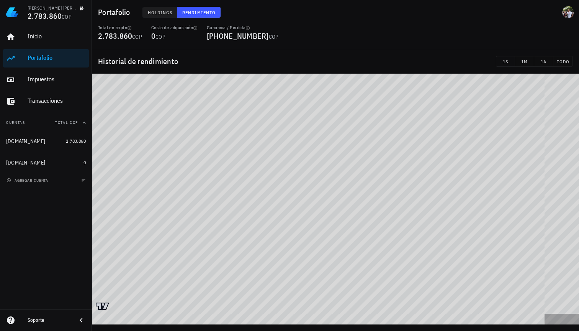 The image size is (579, 331). What do you see at coordinates (506, 61) in the screenshot?
I see `span: 1S` at bounding box center [506, 61].